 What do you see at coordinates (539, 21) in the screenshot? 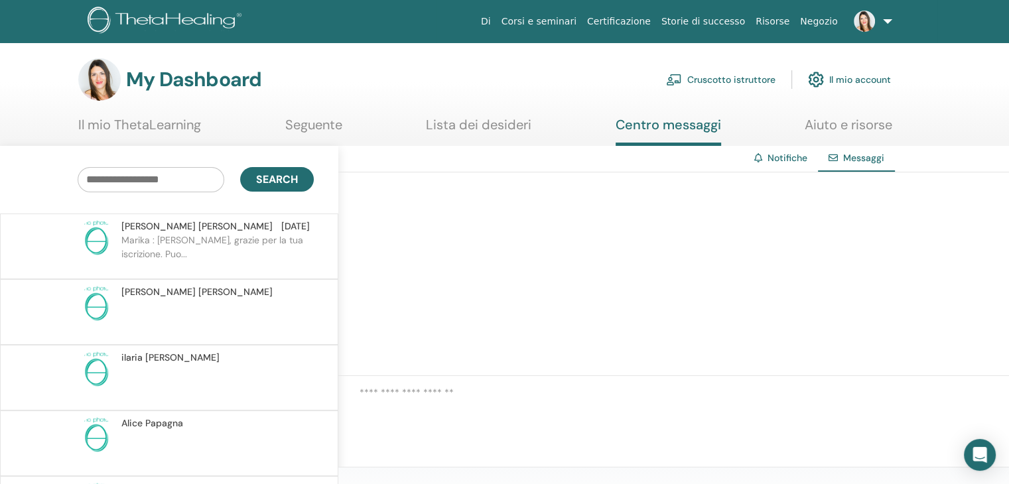
I see `a: Corsi e seminari` at bounding box center [539, 21].